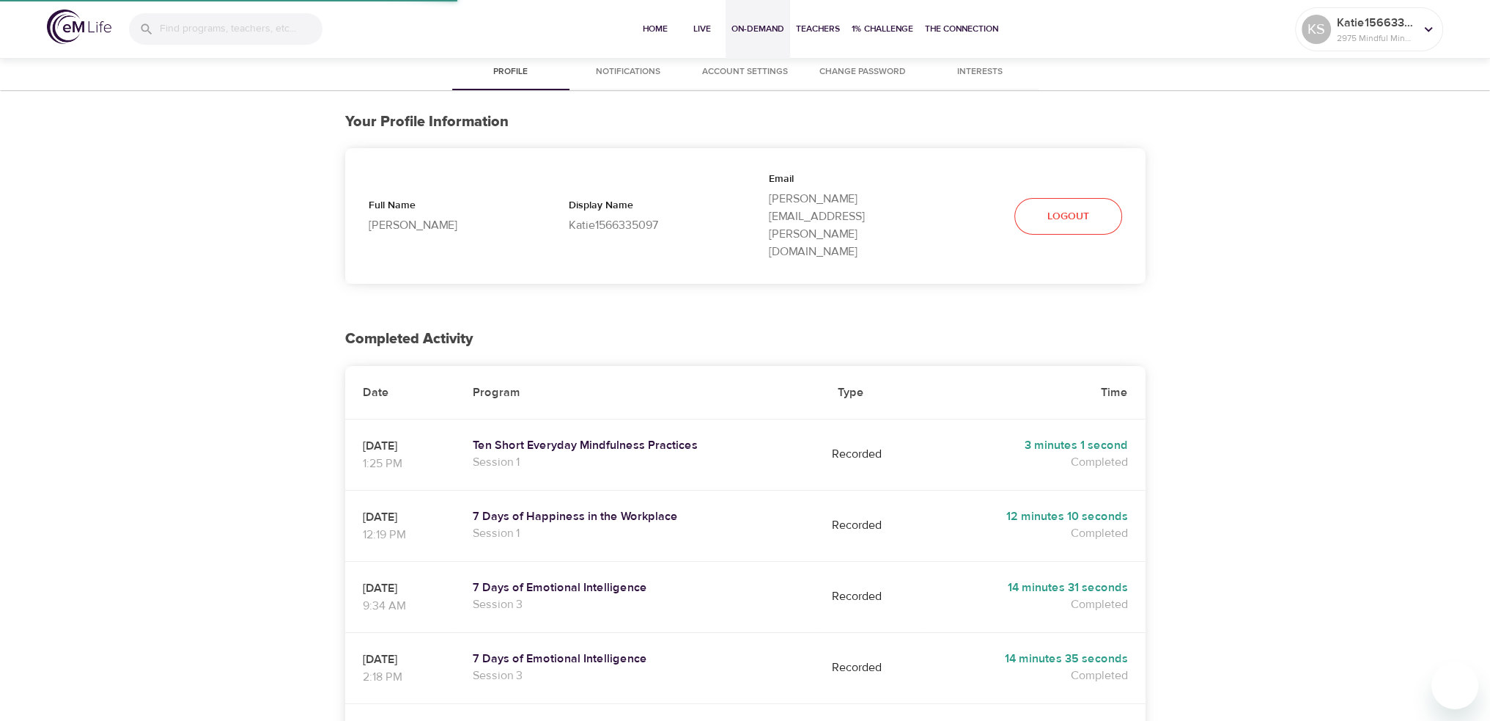 This screenshot has width=1490, height=721. I want to click on a: 7 Days of Happiness in the Workplace, so click(638, 516).